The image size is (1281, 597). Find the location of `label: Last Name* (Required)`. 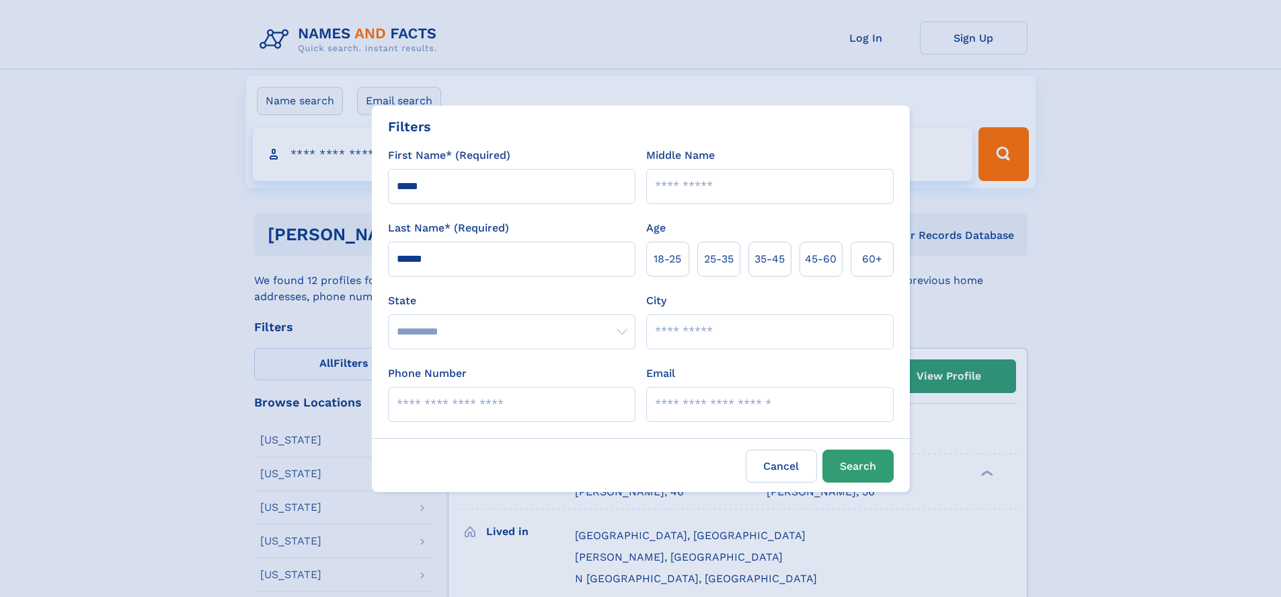

label: Last Name* (Required) is located at coordinates (449, 228).